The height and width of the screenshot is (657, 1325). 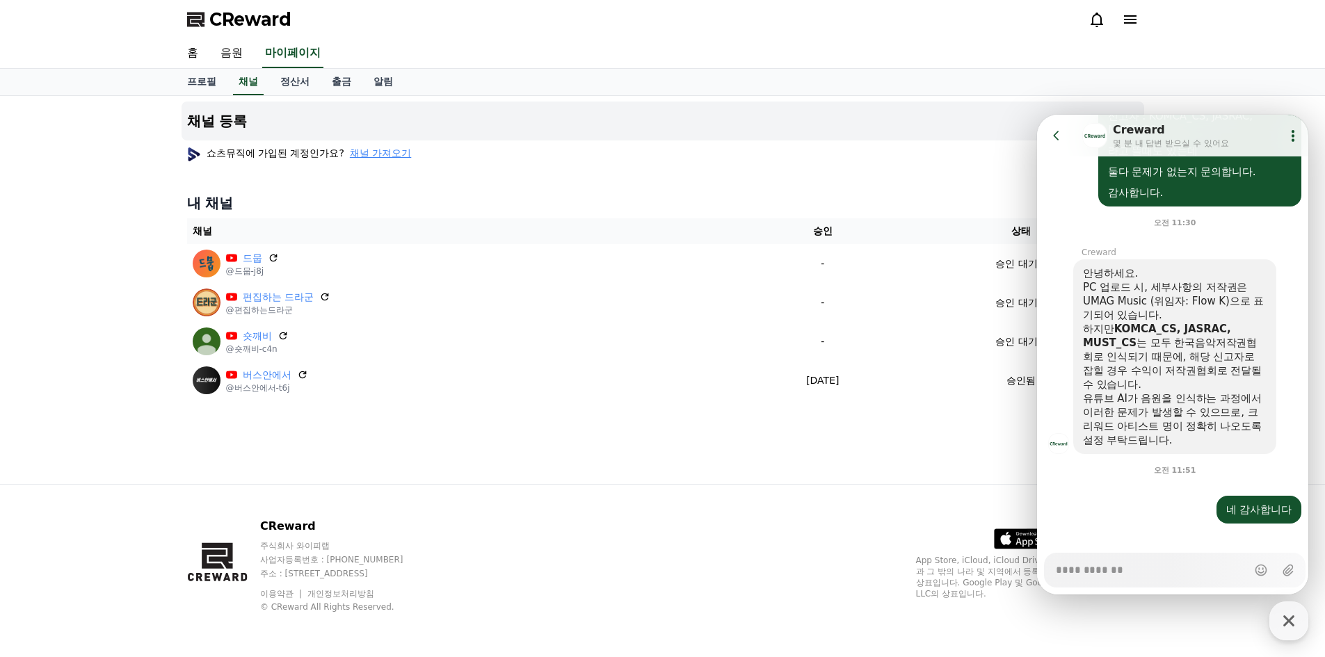 I want to click on a: 홈, so click(x=193, y=54).